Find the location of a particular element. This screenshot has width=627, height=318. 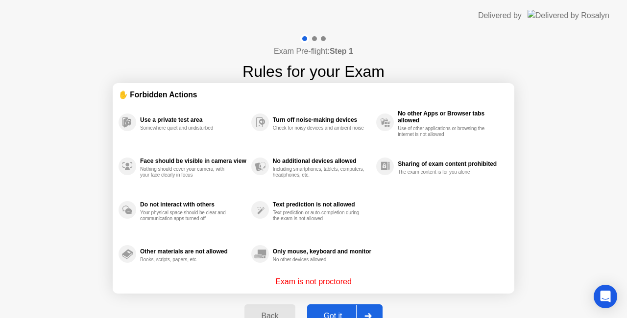

div: Only mouse, keyboard and monitor is located at coordinates (322, 252).